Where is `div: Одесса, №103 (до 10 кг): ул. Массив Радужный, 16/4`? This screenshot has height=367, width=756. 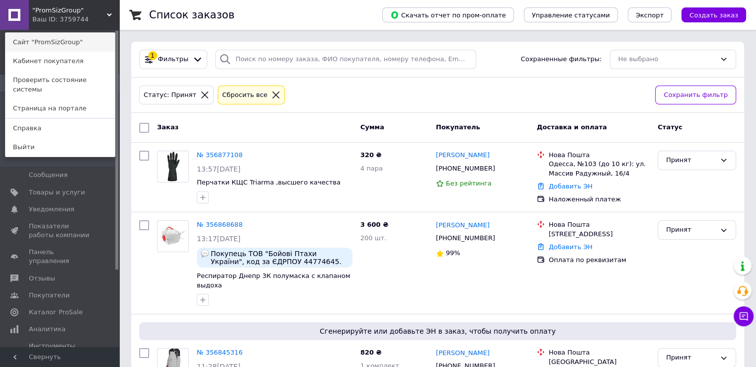
div: Одесса, №103 (до 10 кг): ул. Массив Радужный, 16/4 is located at coordinates (599, 169).